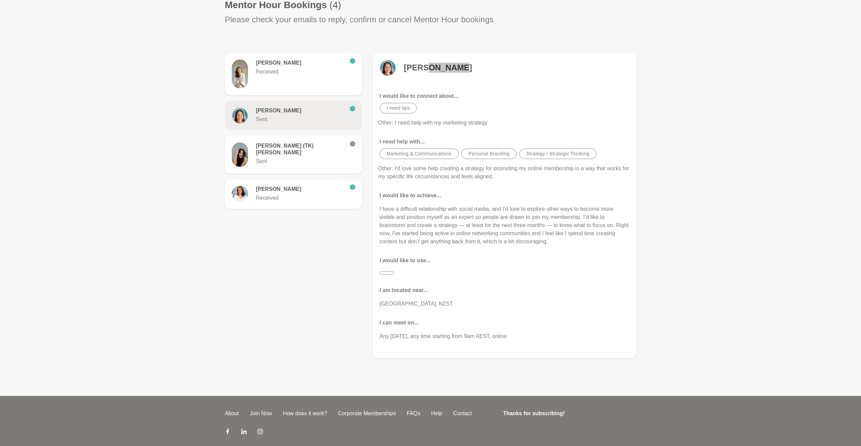 This screenshot has width=861, height=446. What do you see at coordinates (505, 96) in the screenshot?
I see `p: I would like to connect about...` at bounding box center [505, 96].